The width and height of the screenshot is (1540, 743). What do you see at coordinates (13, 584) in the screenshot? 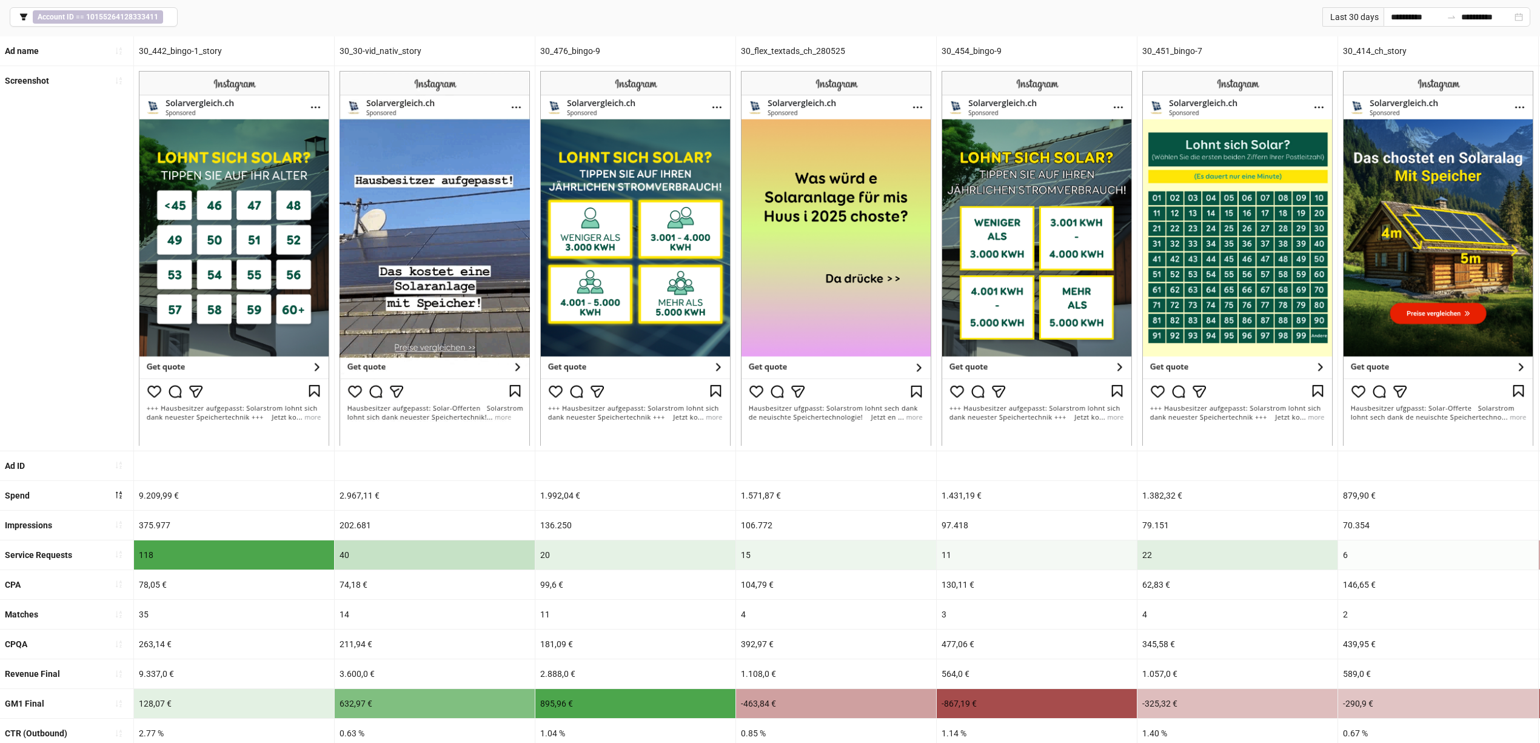
I see `b: CPA` at bounding box center [13, 584].